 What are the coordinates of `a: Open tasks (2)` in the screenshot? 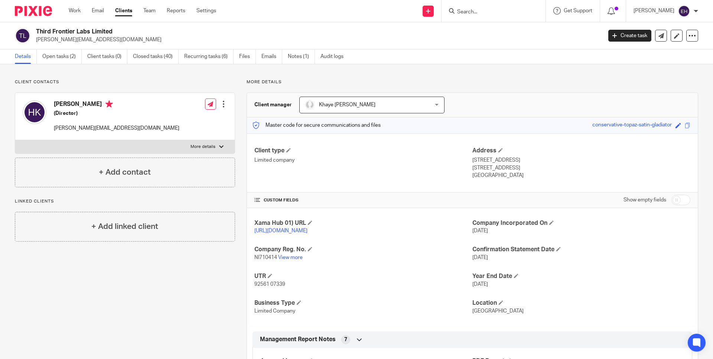 It's located at (62, 56).